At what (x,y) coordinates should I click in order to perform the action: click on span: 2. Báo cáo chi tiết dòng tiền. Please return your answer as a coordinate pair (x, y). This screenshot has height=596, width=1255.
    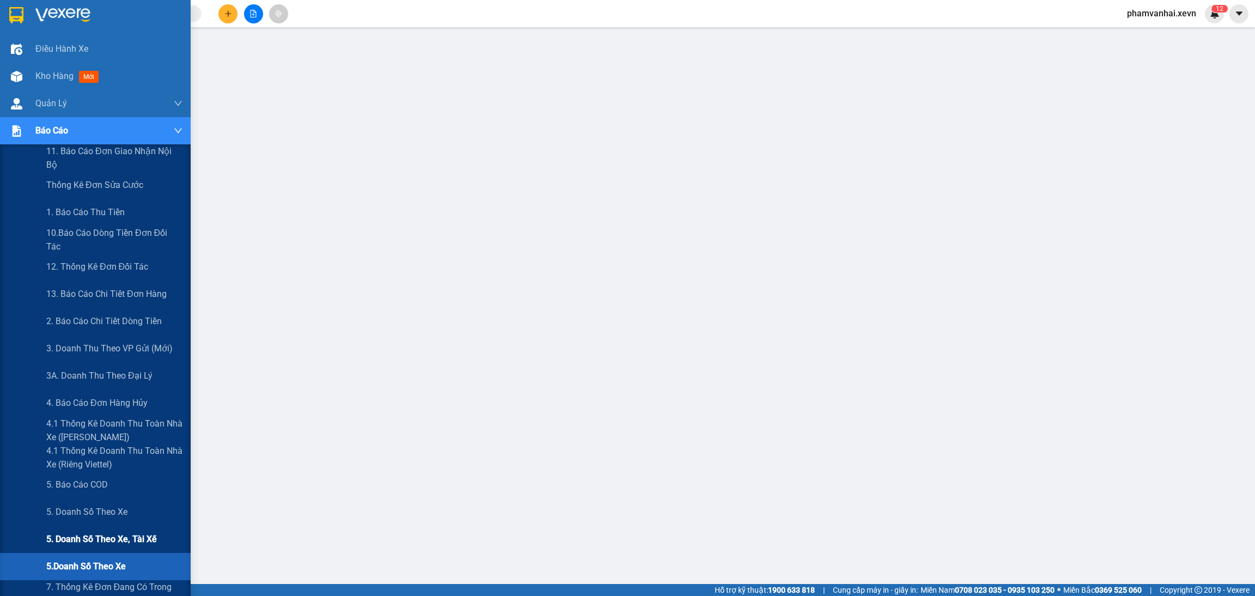
    Looking at the image, I should click on (104, 321).